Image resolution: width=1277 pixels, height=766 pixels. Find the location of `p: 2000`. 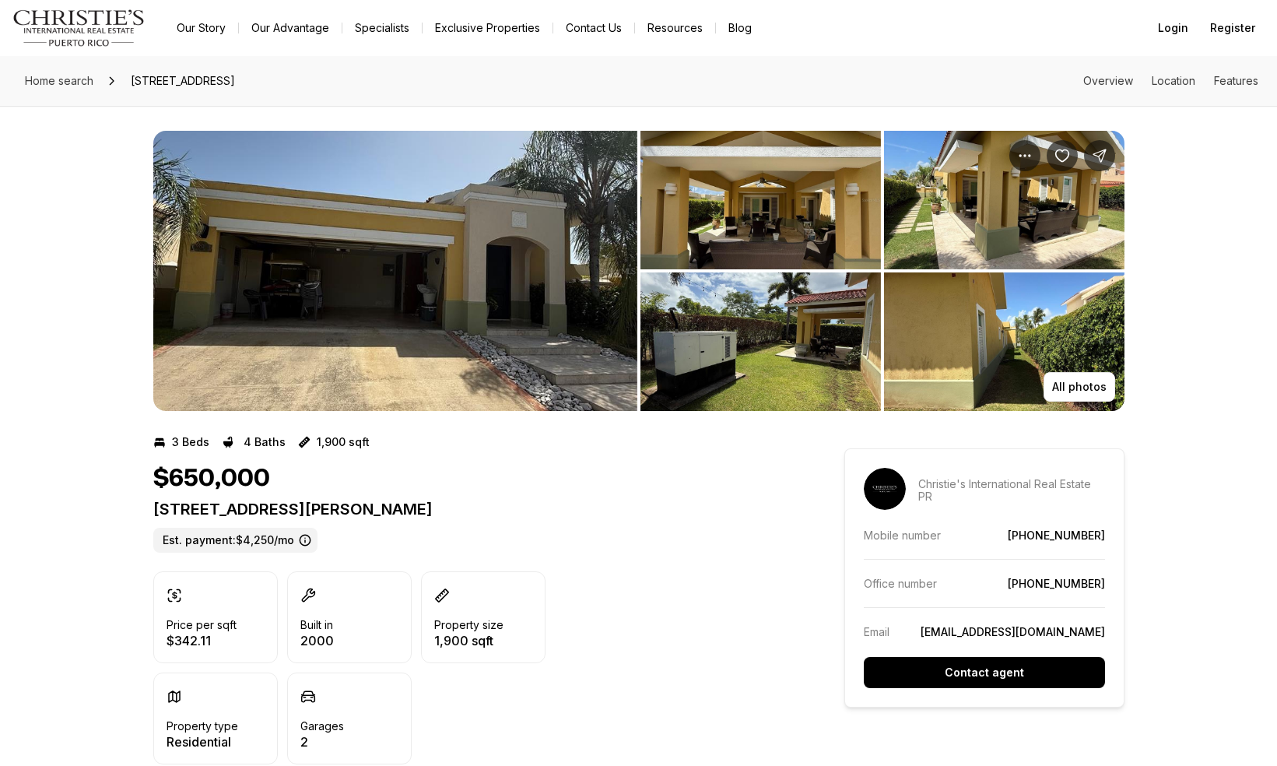

p: 2000 is located at coordinates (317, 640).